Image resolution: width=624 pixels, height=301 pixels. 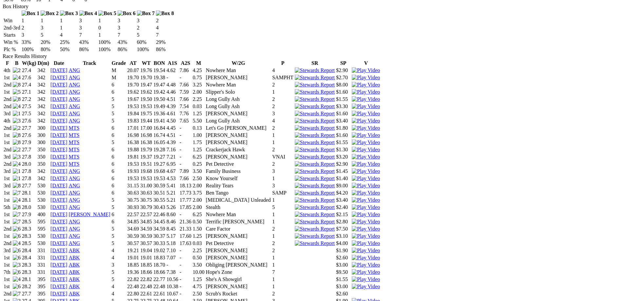 I want to click on td: 4, so click(x=69, y=35).